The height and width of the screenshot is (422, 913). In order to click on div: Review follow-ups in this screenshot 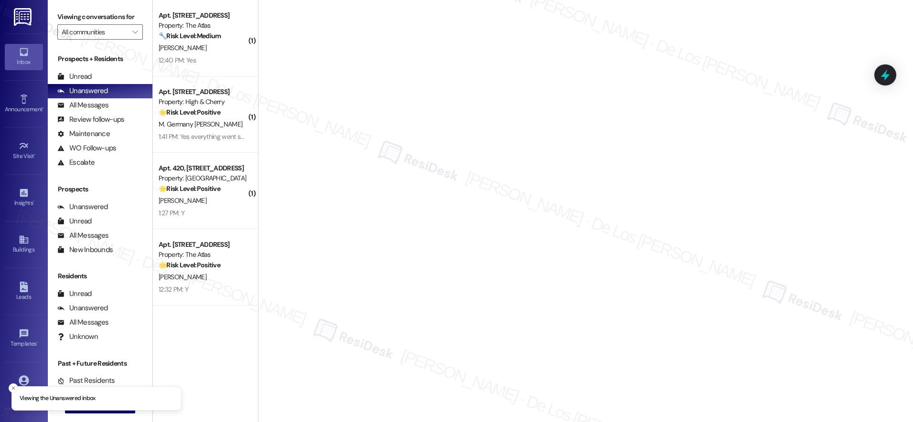, I will do `click(91, 119)`.